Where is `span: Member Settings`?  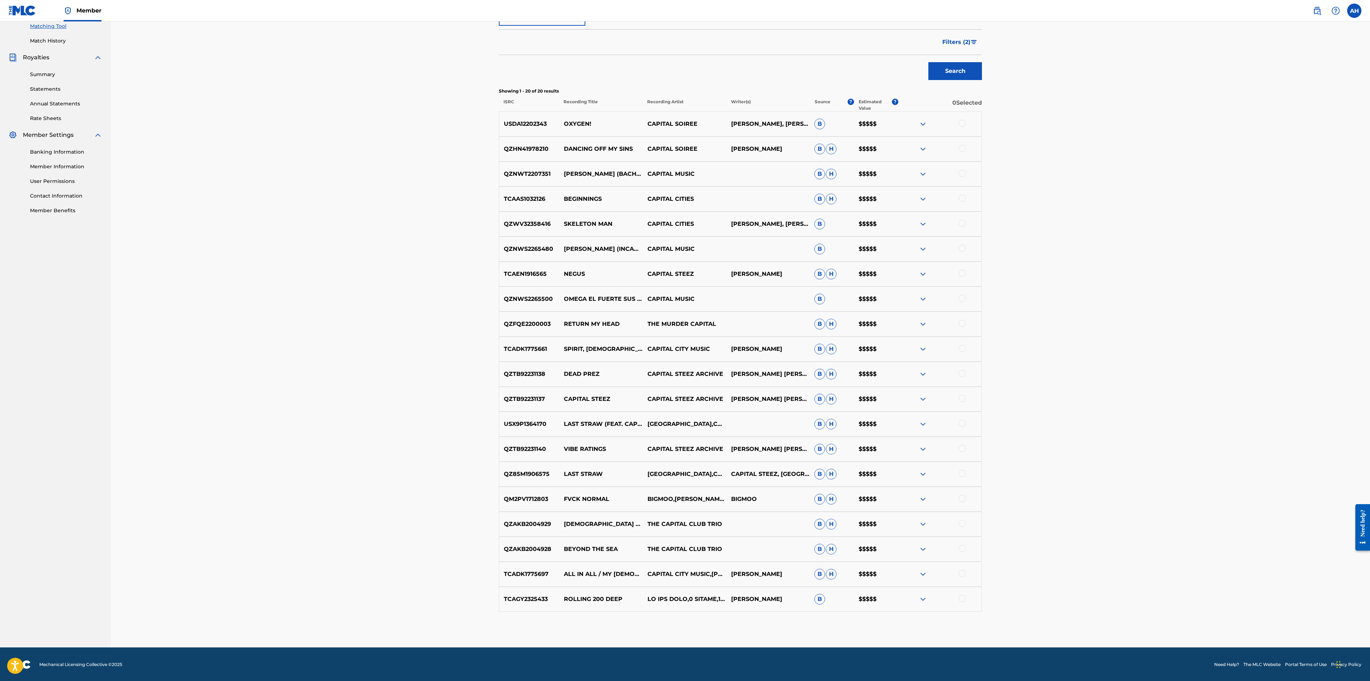
span: Member Settings is located at coordinates (48, 135).